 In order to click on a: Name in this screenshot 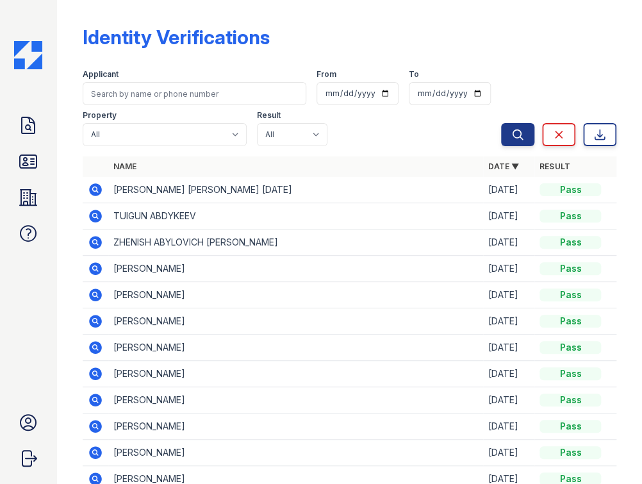, I will do `click(125, 166)`.